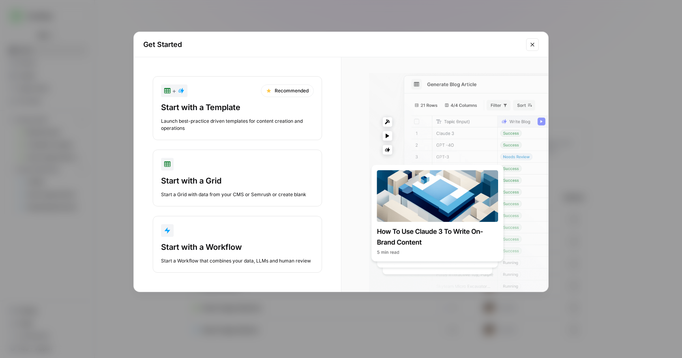 This screenshot has height=358, width=682. Describe the element at coordinates (237, 107) in the screenshot. I see `div: Start with a Template` at that location.